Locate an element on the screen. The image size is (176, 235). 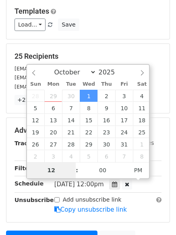
span: October 5, 2025 is located at coordinates (36, 108).